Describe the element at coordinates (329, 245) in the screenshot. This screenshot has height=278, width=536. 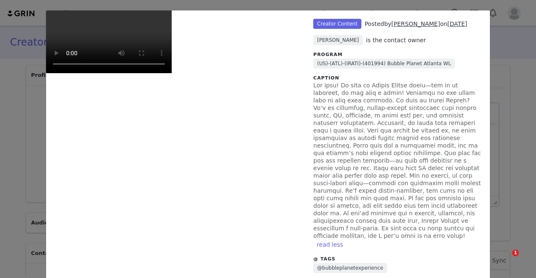
I see `button: read less` at that location.